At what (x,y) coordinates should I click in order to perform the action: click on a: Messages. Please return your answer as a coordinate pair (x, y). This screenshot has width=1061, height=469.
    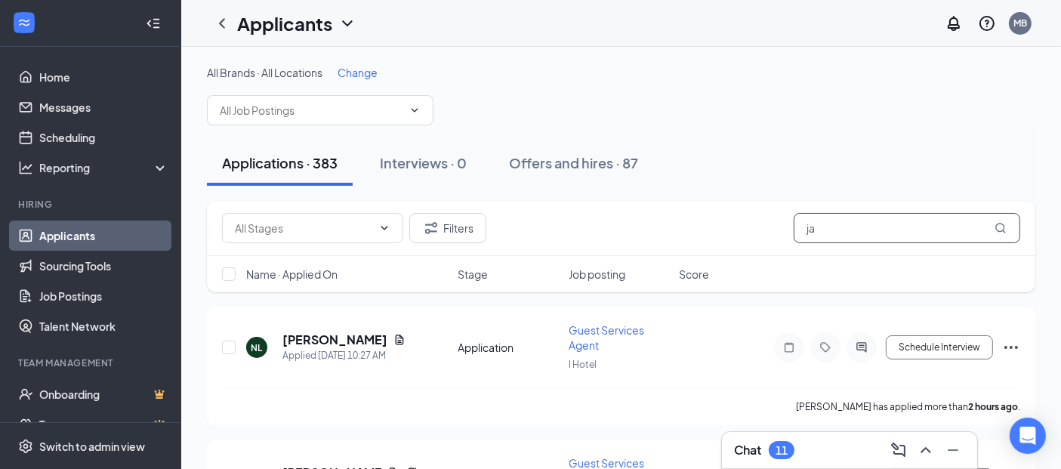
    Looking at the image, I should click on (103, 107).